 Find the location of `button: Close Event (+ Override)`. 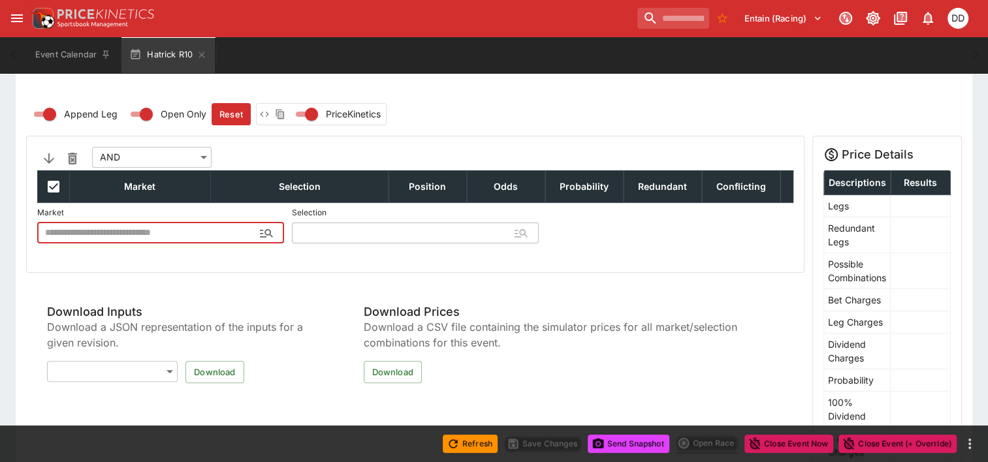

button: Close Event (+ Override) is located at coordinates (897, 444).